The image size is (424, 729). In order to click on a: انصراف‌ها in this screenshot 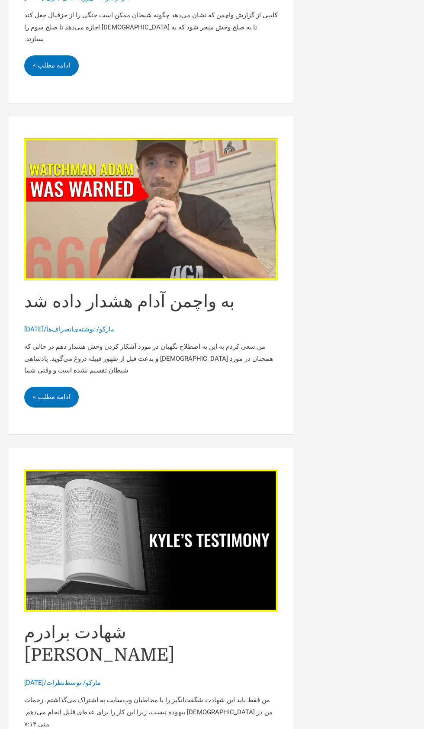, I will do `click(60, 329)`.